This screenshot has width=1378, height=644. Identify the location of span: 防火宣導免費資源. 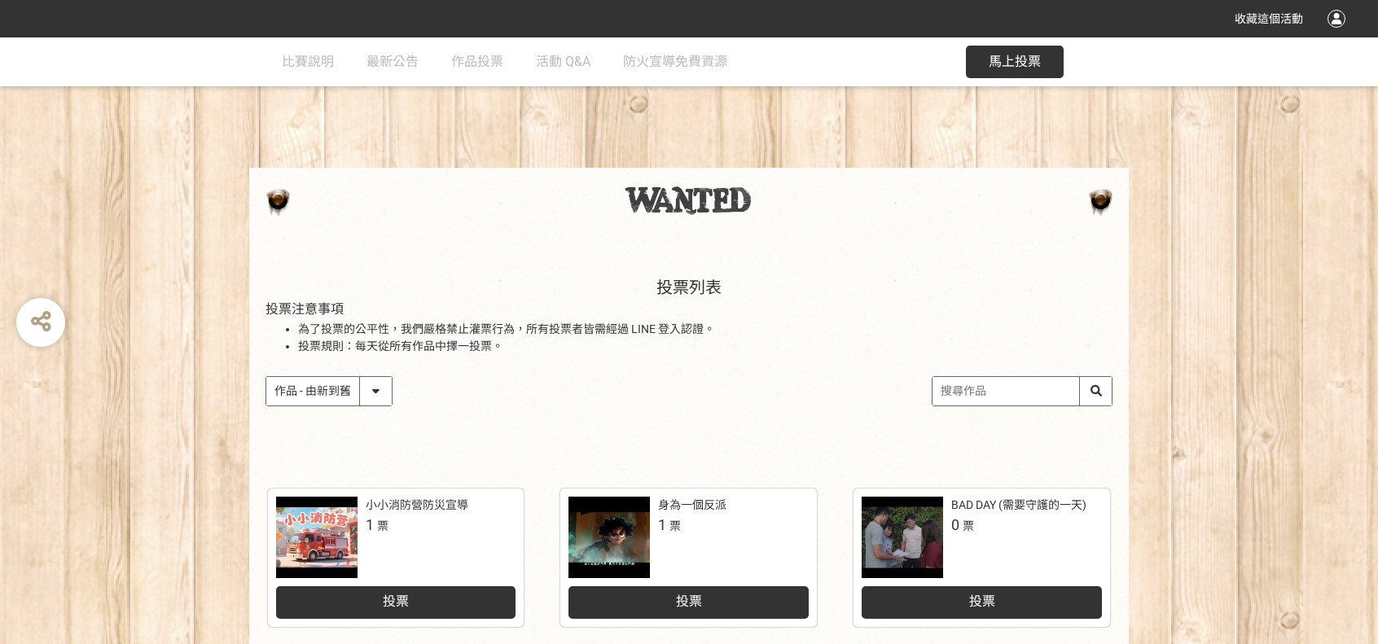
(675, 61).